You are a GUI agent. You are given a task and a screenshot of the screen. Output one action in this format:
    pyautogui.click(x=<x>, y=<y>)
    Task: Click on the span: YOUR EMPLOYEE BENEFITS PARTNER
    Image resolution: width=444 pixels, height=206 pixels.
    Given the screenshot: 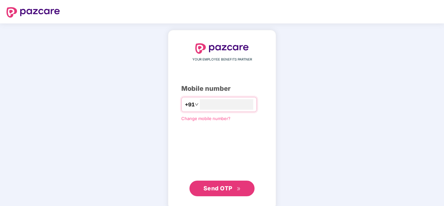 What is the action you would take?
    pyautogui.click(x=222, y=60)
    